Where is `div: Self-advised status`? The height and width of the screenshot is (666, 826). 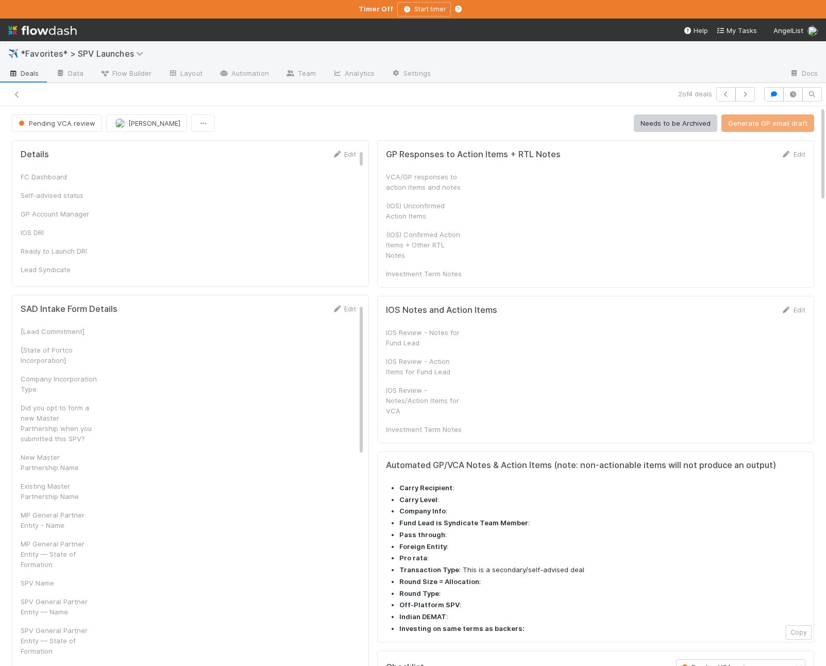 div: Self-advised status is located at coordinates (59, 195).